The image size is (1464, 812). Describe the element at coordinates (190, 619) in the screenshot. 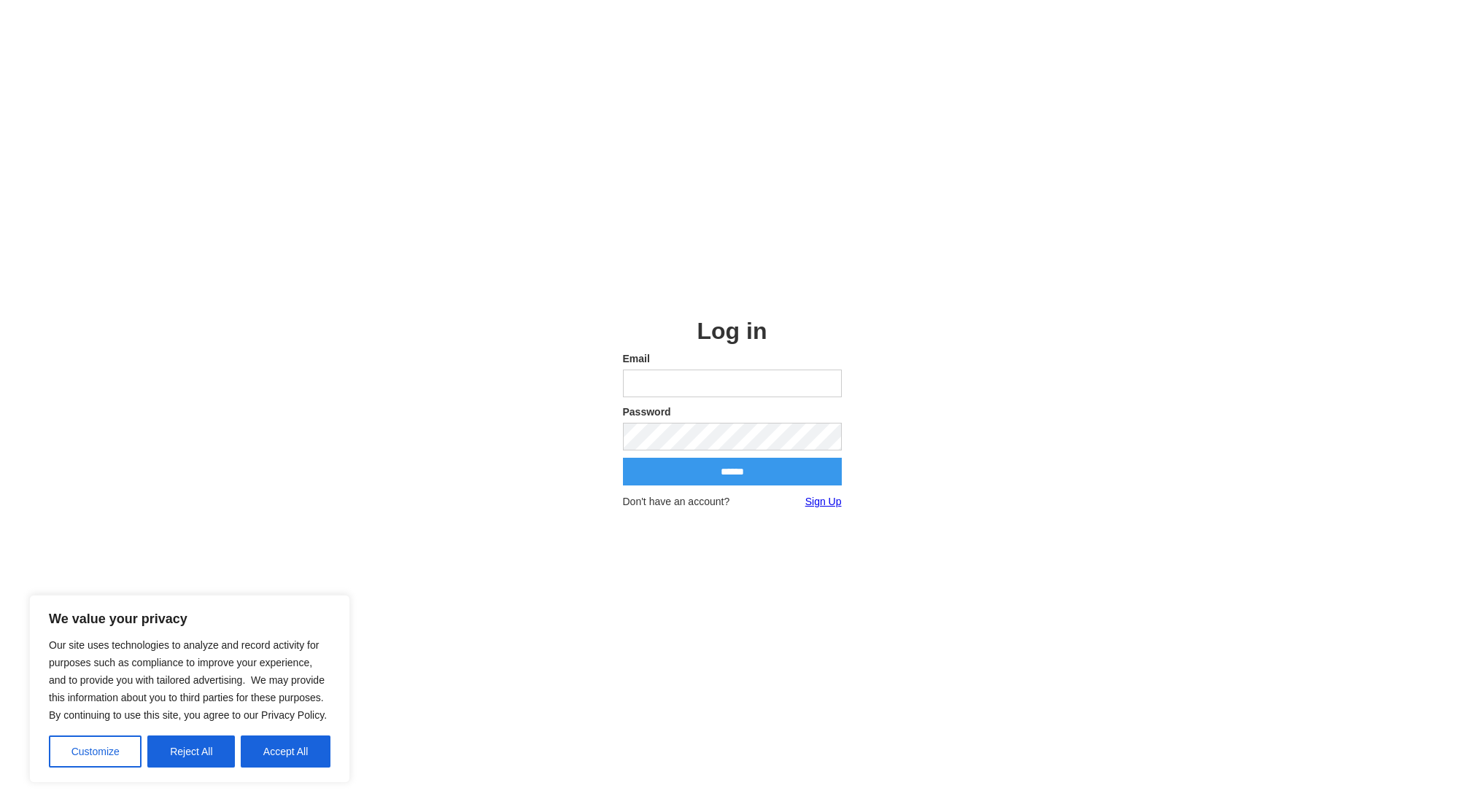

I see `p: We value your privacy` at that location.